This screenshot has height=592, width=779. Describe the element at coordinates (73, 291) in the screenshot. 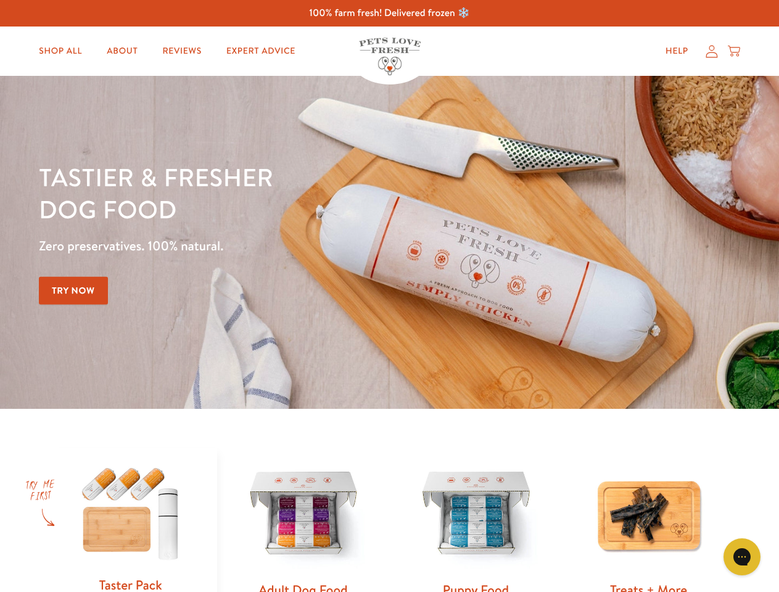

I see `a: Try Now` at that location.